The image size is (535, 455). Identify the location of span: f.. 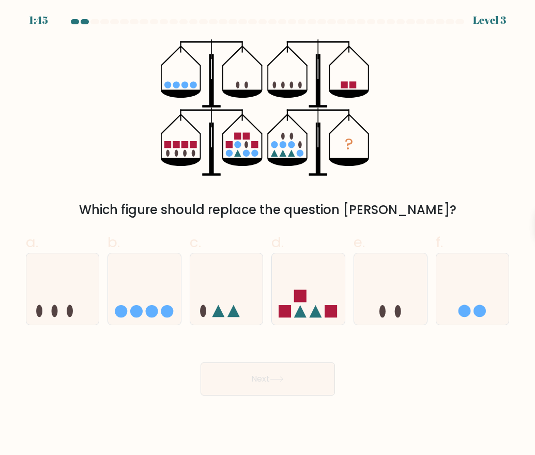
(439, 242).